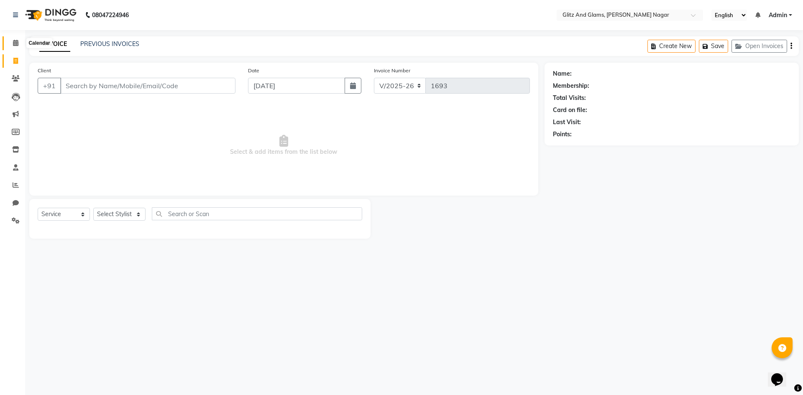  Describe the element at coordinates (392, 71) in the screenshot. I see `label: Invoice Number` at that location.